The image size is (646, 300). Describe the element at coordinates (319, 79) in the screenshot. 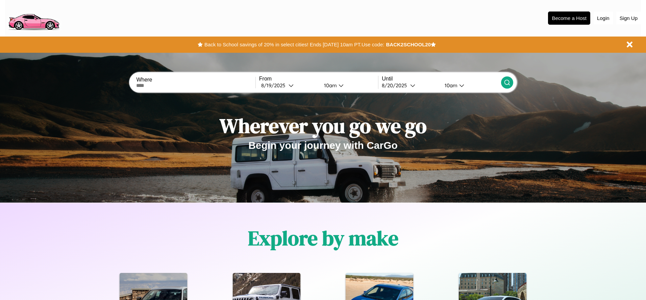

I see `label: From` at that location.